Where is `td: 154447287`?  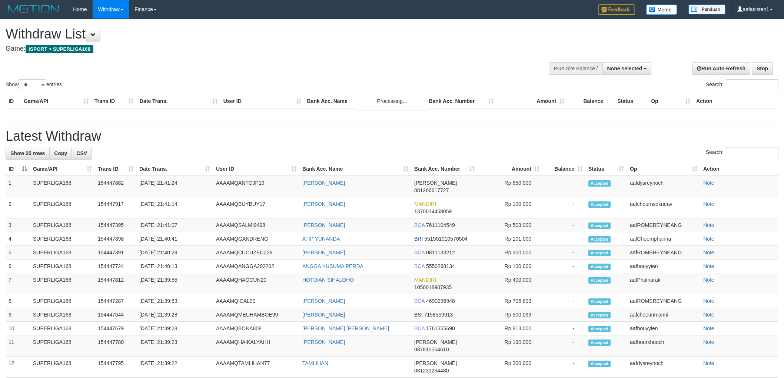 td: 154447287 is located at coordinates (116, 301).